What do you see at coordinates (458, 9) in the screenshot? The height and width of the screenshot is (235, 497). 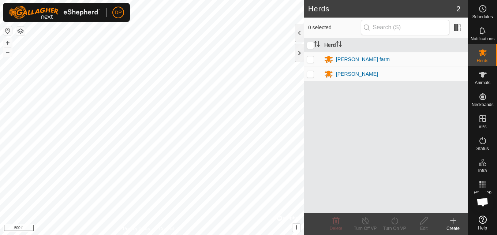 I see `span: 2` at bounding box center [458, 9].